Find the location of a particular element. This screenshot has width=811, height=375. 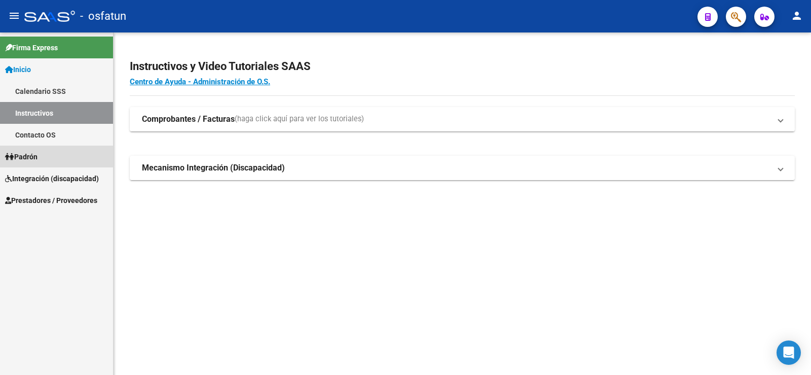

mat-expansion-panel-header: Mecanismo Integración (Discapacidad) is located at coordinates (462, 168).